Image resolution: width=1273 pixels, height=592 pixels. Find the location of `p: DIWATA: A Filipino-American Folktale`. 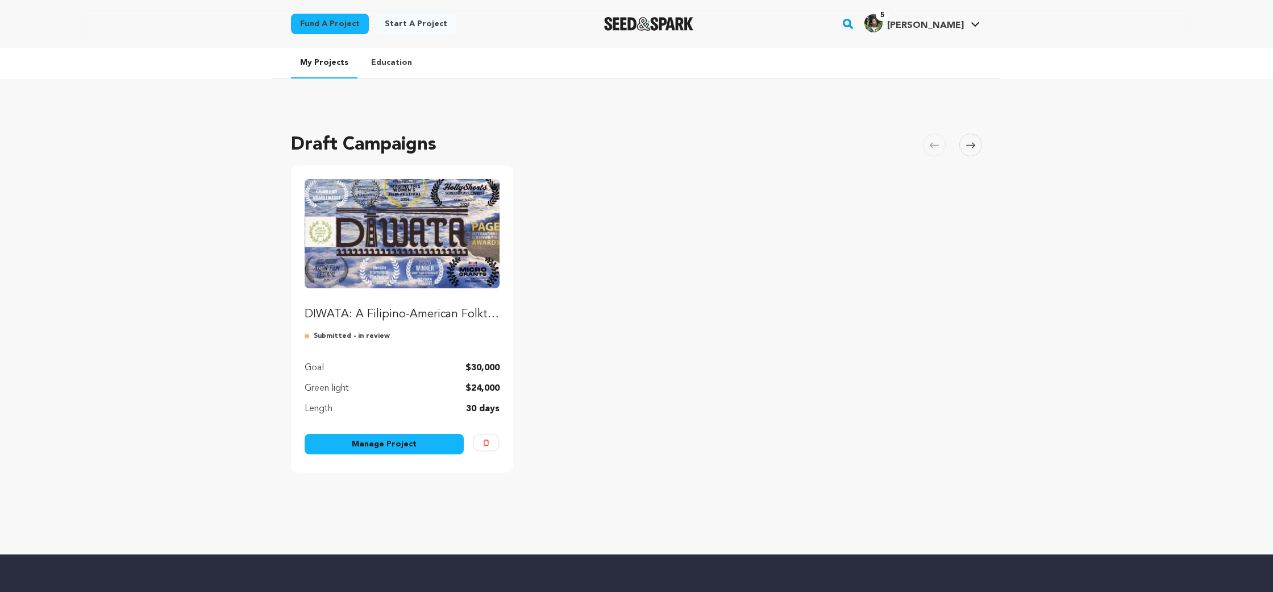

p: DIWATA: A Filipino-American Folktale is located at coordinates (402, 314).